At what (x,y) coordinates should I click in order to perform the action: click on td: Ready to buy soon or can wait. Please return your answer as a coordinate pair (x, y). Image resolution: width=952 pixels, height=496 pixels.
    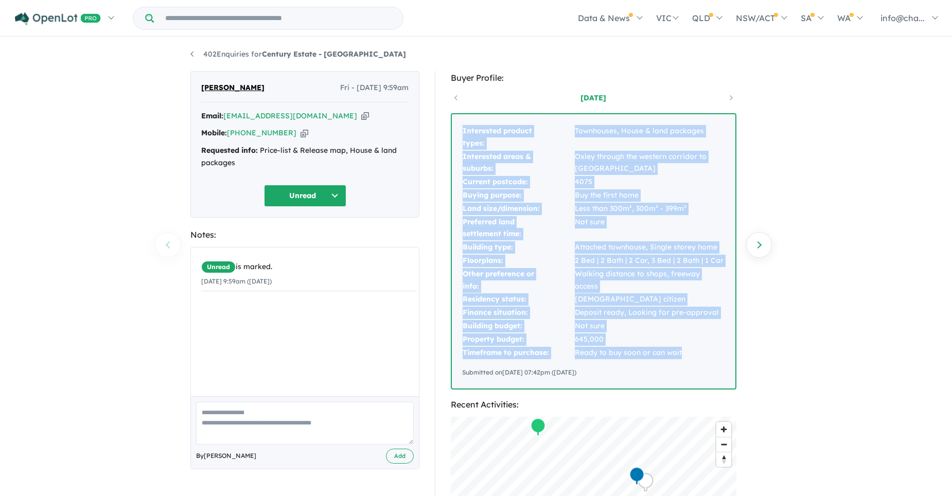
    Looking at the image, I should click on (649, 353).